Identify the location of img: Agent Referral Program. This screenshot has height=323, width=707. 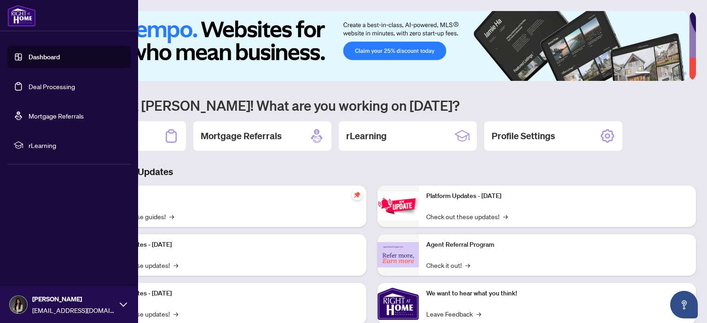
(398, 255).